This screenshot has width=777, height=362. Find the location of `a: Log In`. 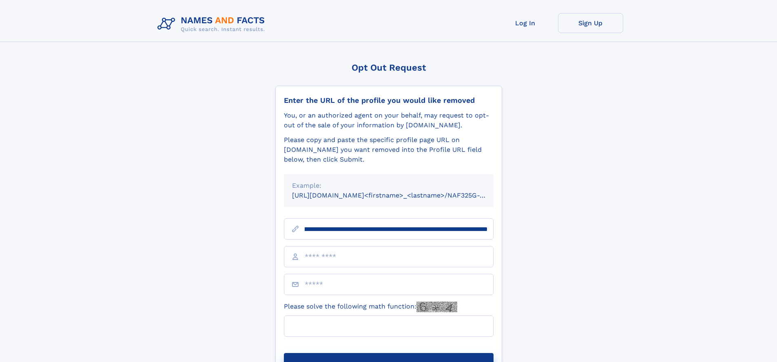

a: Log In is located at coordinates (525, 23).